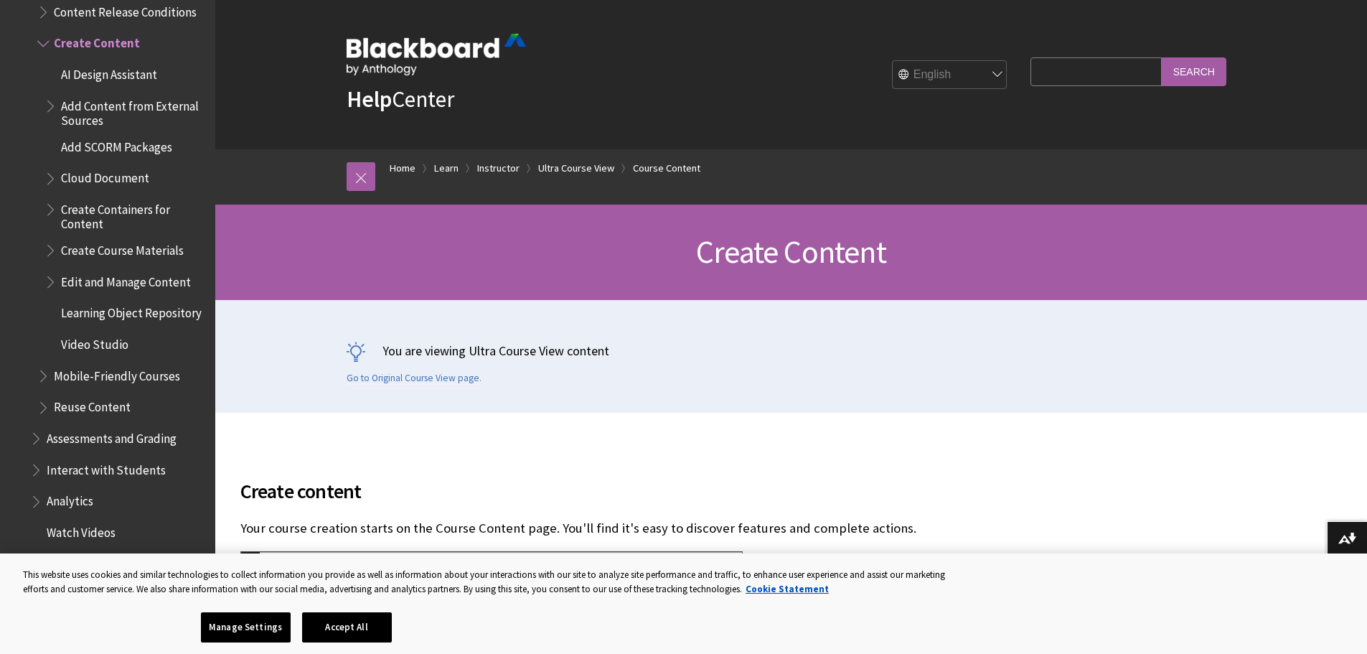 The image size is (1367, 654). What do you see at coordinates (92, 405) in the screenshot?
I see `span: Reuse Content` at bounding box center [92, 405].